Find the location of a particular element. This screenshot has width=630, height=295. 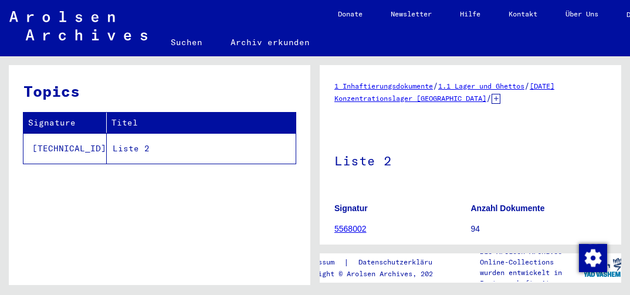

a: Datenschutzerklärung is located at coordinates (402, 262).